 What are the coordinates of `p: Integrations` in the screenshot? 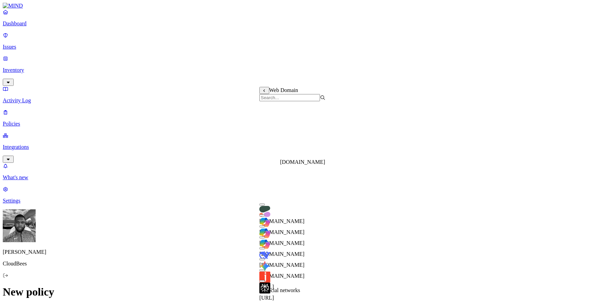 It's located at (296, 147).